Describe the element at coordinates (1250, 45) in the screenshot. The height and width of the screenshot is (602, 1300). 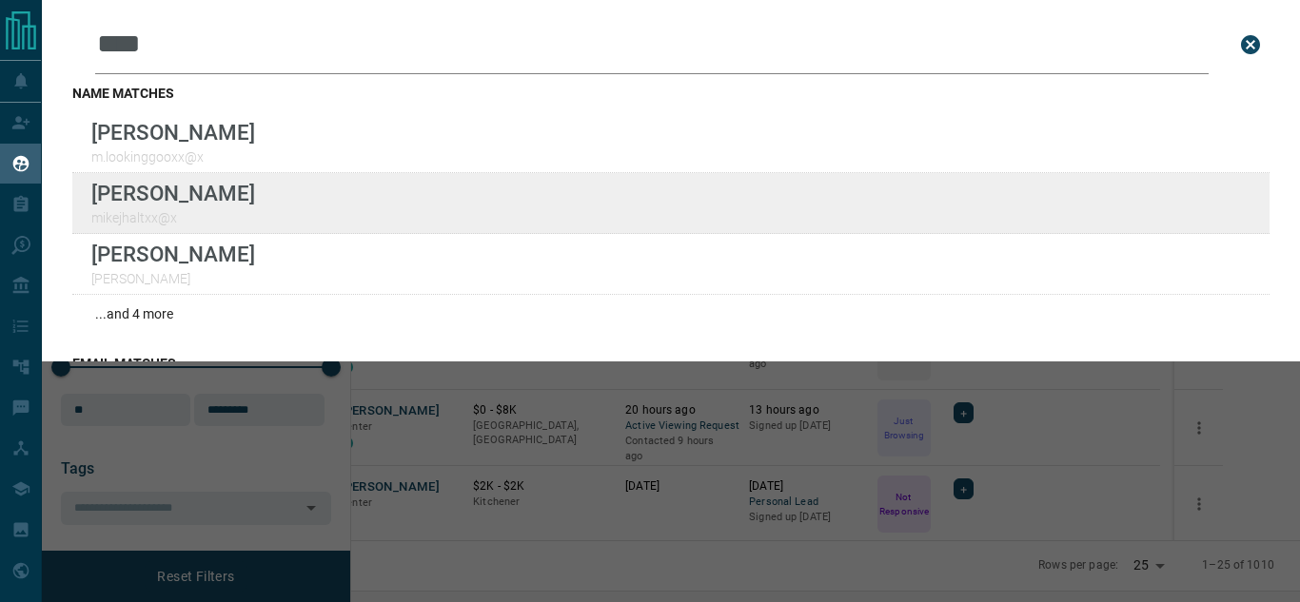
I see `button: close search bar` at that location.